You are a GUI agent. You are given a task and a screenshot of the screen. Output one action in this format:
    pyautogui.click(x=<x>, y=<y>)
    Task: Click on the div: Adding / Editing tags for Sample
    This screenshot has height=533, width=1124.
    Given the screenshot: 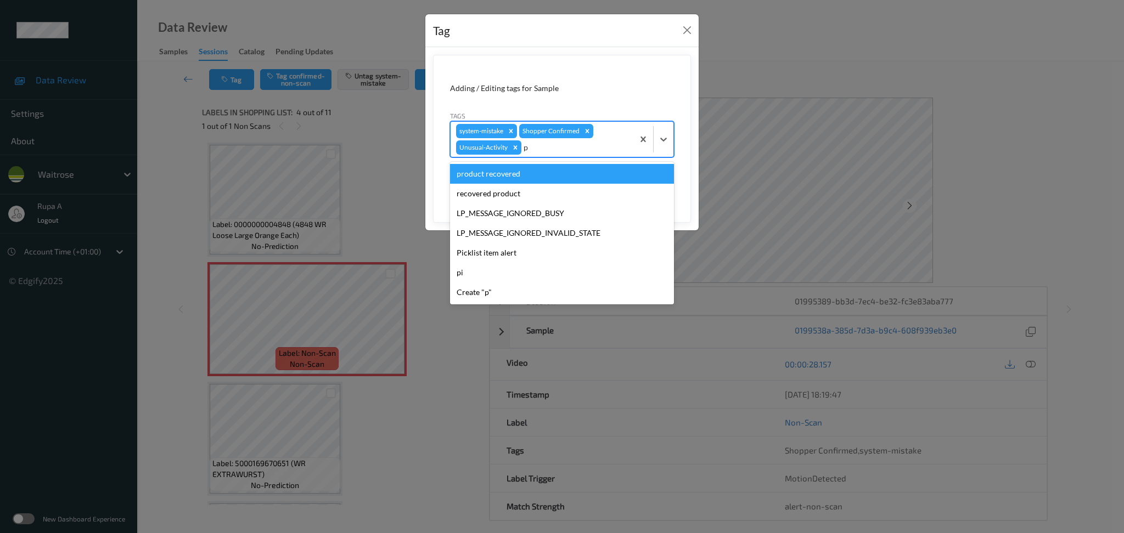 What is the action you would take?
    pyautogui.click(x=562, y=88)
    